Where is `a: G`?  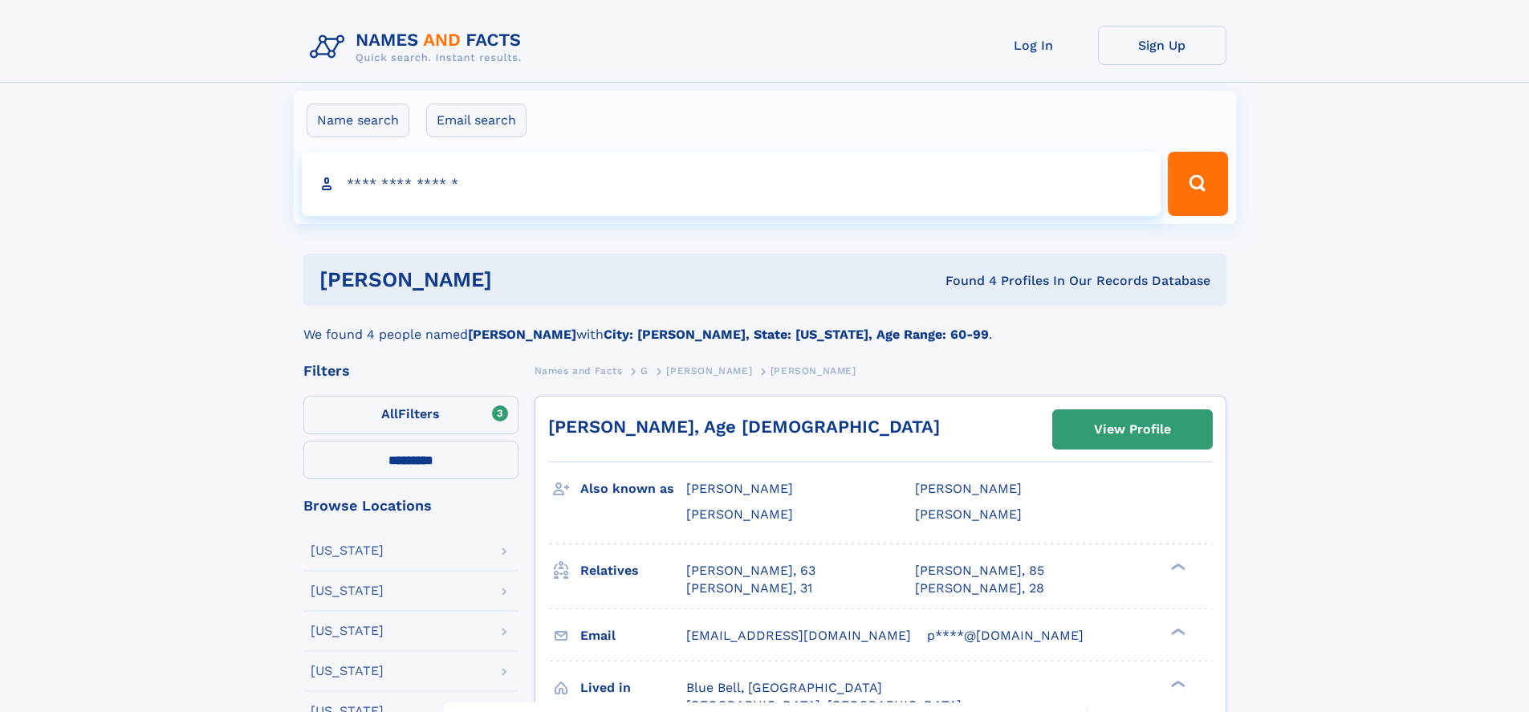
a: G is located at coordinates (645, 370).